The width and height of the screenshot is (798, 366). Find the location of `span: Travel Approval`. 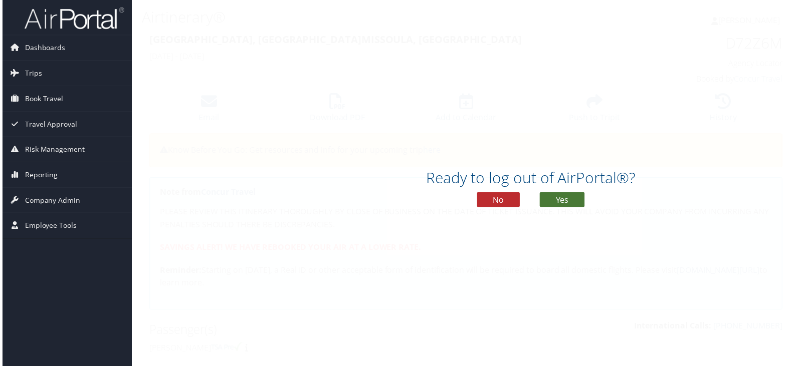

span: Travel Approval is located at coordinates (49, 125).